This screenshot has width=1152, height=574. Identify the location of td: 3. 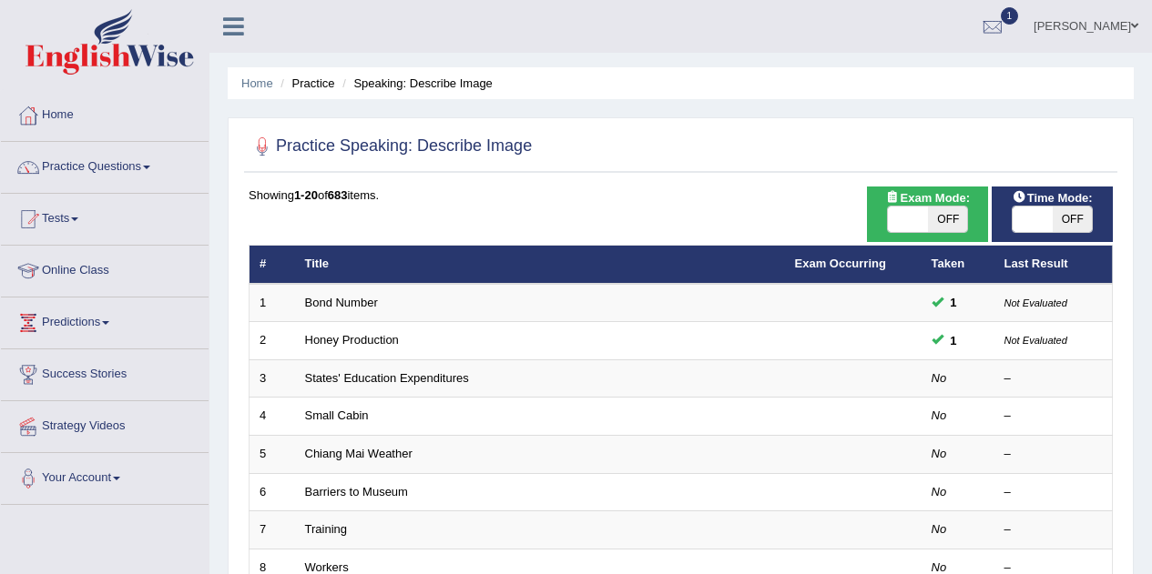
(272, 379).